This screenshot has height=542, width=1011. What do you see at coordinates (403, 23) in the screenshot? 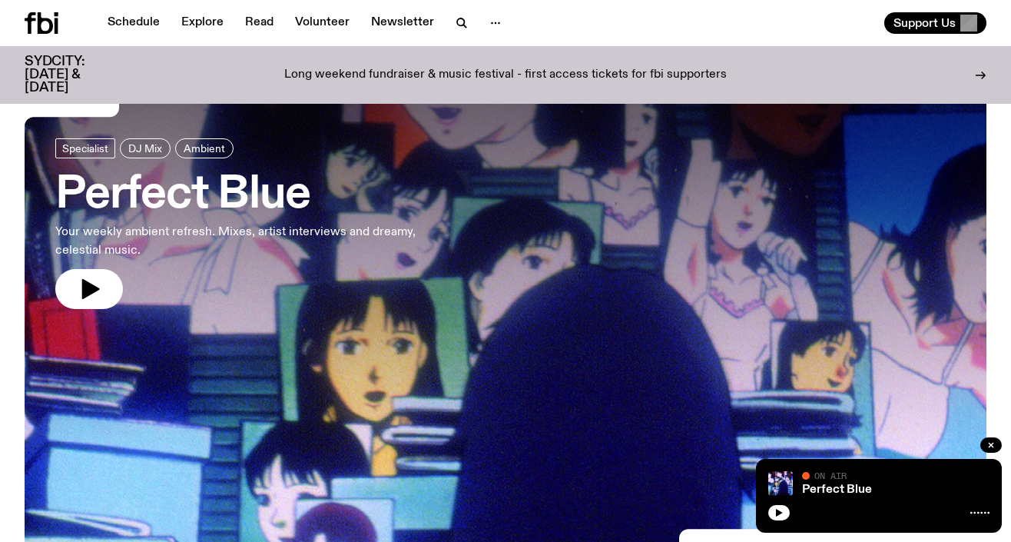
I see `a: Newsletter` at bounding box center [403, 23].